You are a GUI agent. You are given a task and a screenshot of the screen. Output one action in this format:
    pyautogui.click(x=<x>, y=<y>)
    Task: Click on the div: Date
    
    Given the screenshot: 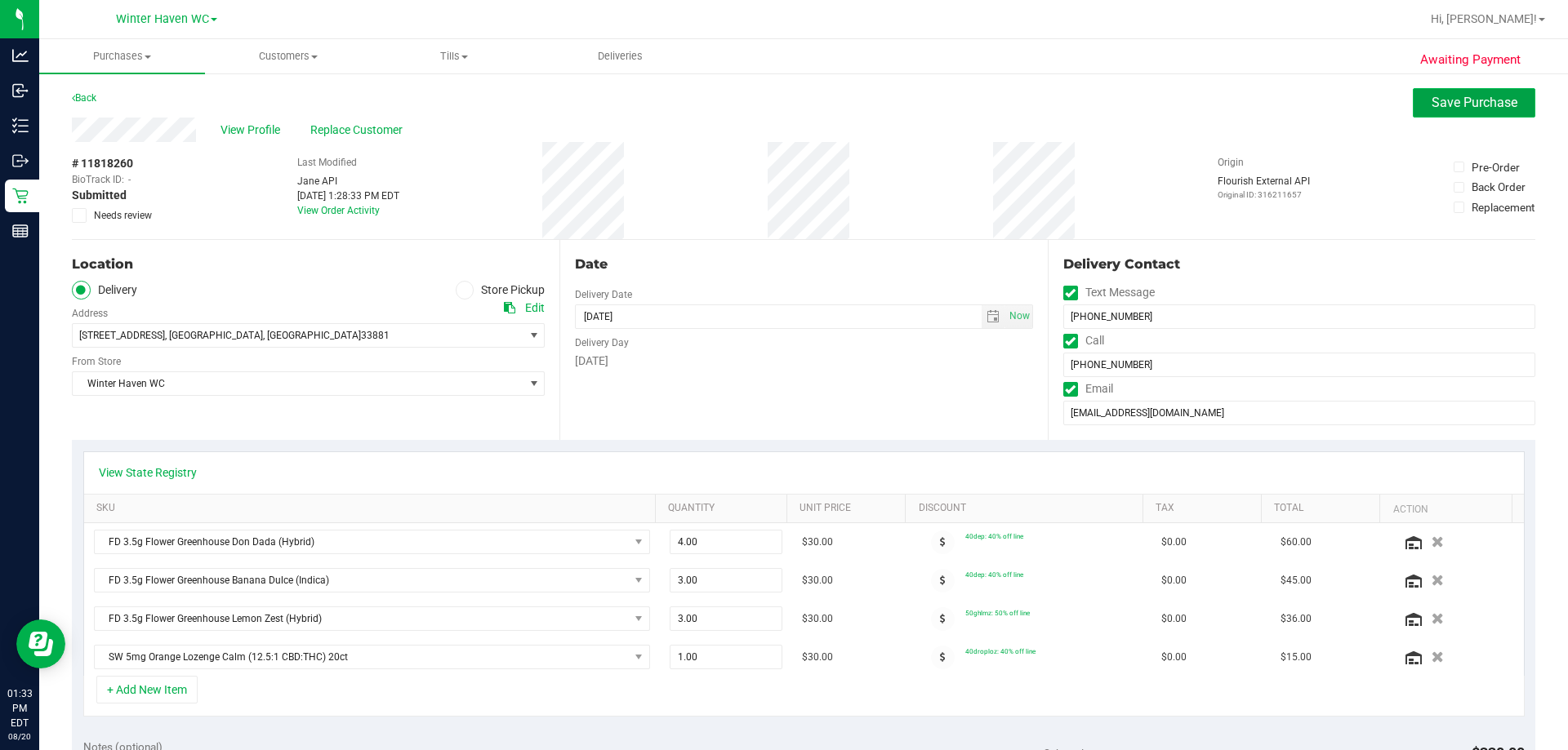 What is the action you would take?
    pyautogui.click(x=803, y=265)
    